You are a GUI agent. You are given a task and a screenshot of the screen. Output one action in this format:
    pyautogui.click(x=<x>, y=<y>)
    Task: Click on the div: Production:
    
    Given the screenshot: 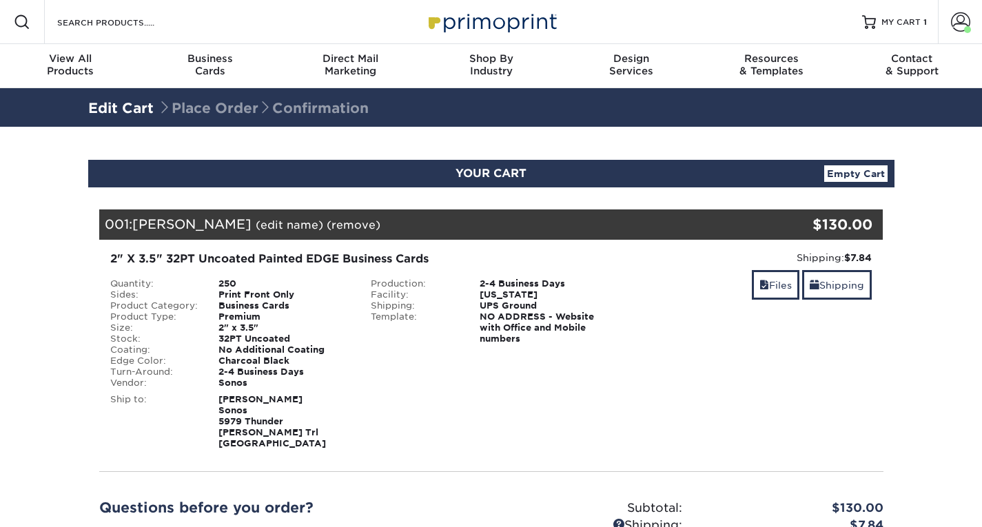 What is the action you would take?
    pyautogui.click(x=415, y=284)
    